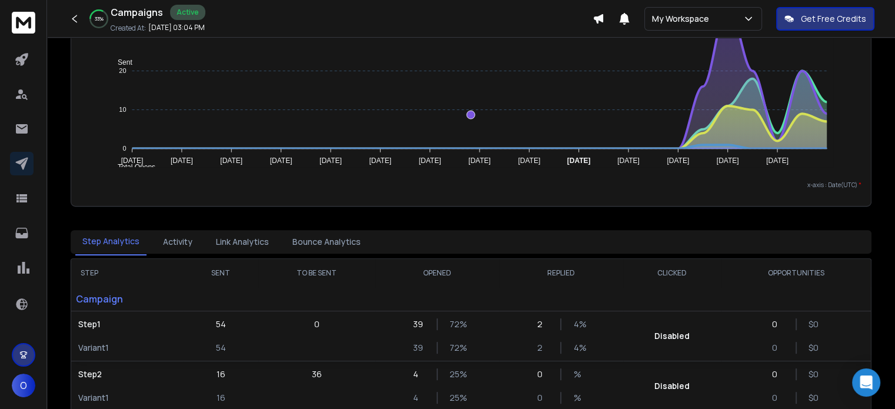  Describe the element at coordinates (111, 242) in the screenshot. I see `button: Step Analytics` at that location.